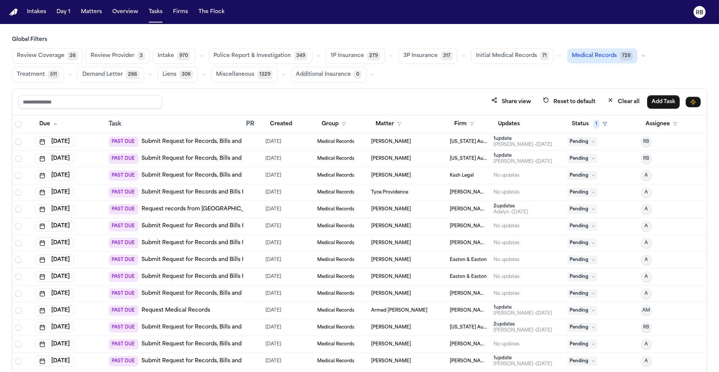 The height and width of the screenshot is (372, 719). Describe the element at coordinates (511, 212) in the screenshot. I see `div: Last updated by Adalyn at 10/2/2025, 9:03:28 PM` at that location.